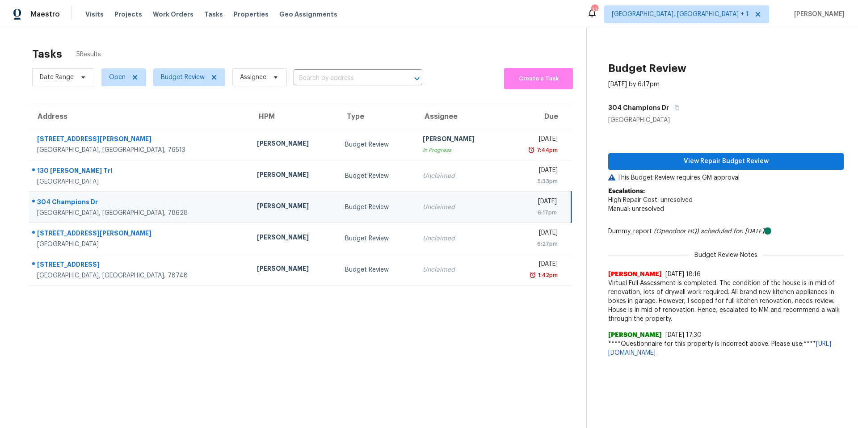  Describe the element at coordinates (214, 14) in the screenshot. I see `span: Tasks` at that location.